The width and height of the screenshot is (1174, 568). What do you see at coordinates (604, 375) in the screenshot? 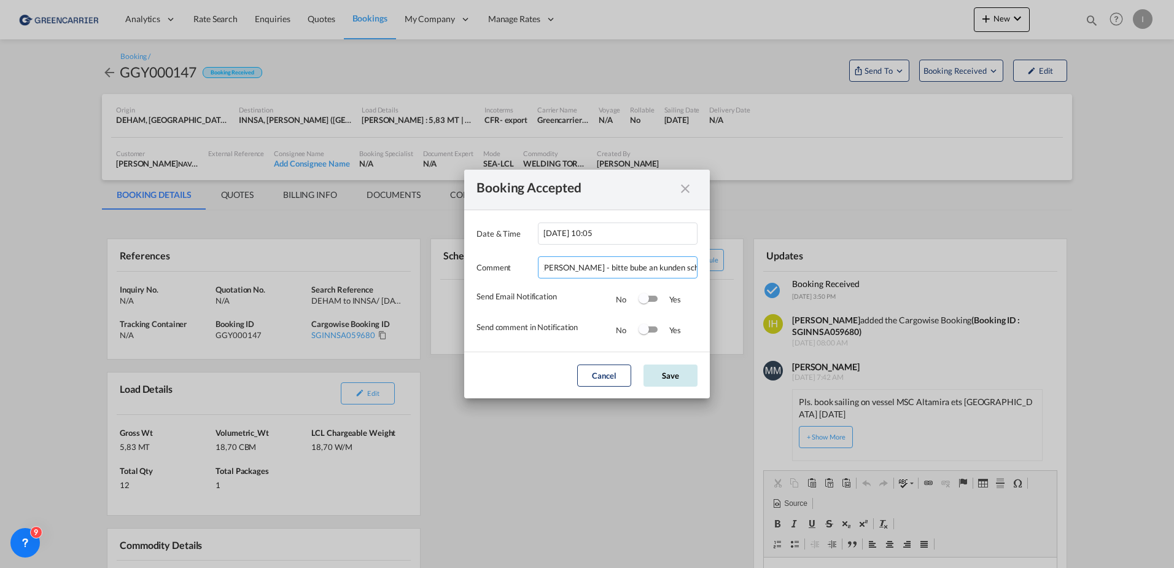
I see `button: Cancel` at bounding box center [604, 375].